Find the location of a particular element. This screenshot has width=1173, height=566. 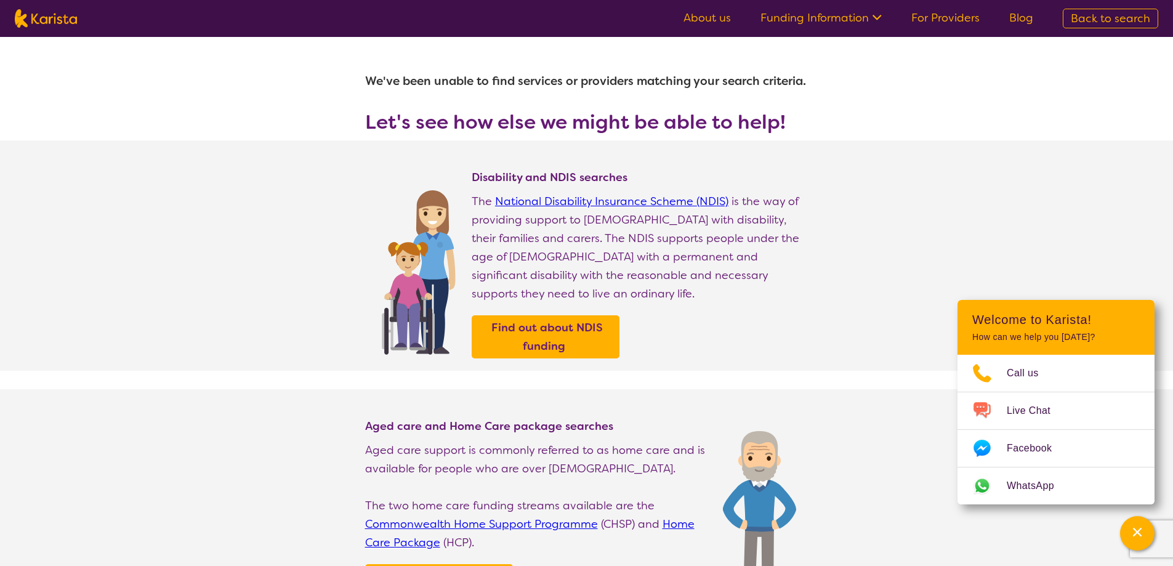

a: Commonwealth Home Support Programme is located at coordinates (482, 524).